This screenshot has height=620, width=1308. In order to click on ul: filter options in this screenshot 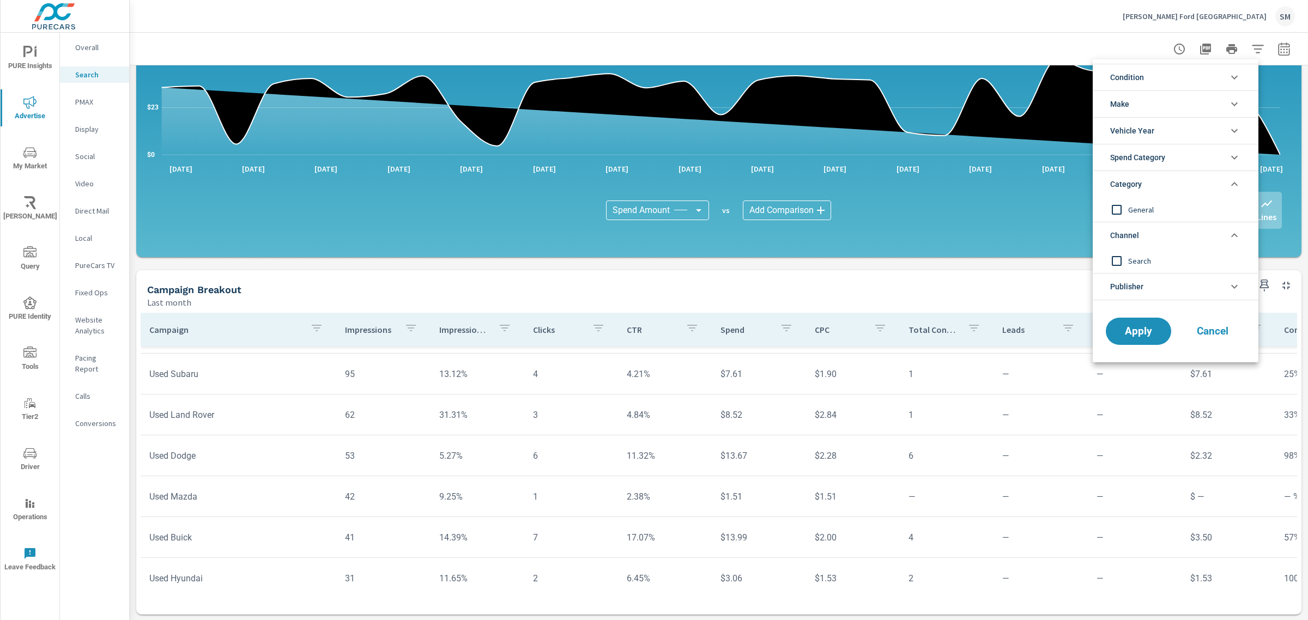, I will do `click(1175, 182)`.